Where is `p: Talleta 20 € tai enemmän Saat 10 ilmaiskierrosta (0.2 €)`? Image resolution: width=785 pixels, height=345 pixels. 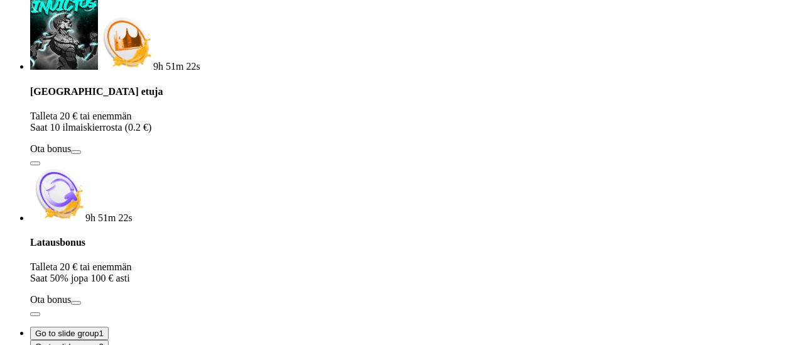
p: Talleta 20 € tai enemmän Saat 10 ilmaiskierrosta (0.2 €) is located at coordinates (405, 122).